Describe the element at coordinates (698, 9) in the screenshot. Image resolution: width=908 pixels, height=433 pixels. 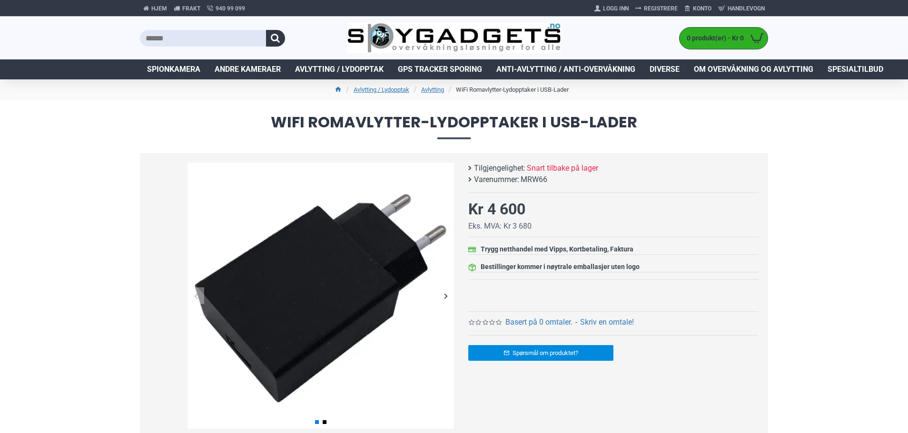
I see `a: Konto` at that location.